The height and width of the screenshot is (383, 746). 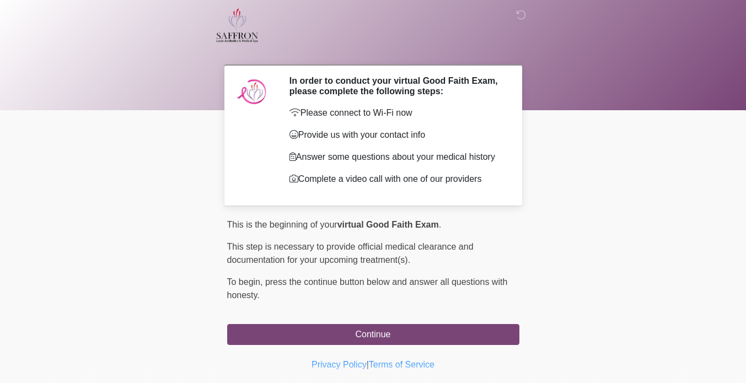 I want to click on p: Answer some questions about your medical history, so click(x=396, y=157).